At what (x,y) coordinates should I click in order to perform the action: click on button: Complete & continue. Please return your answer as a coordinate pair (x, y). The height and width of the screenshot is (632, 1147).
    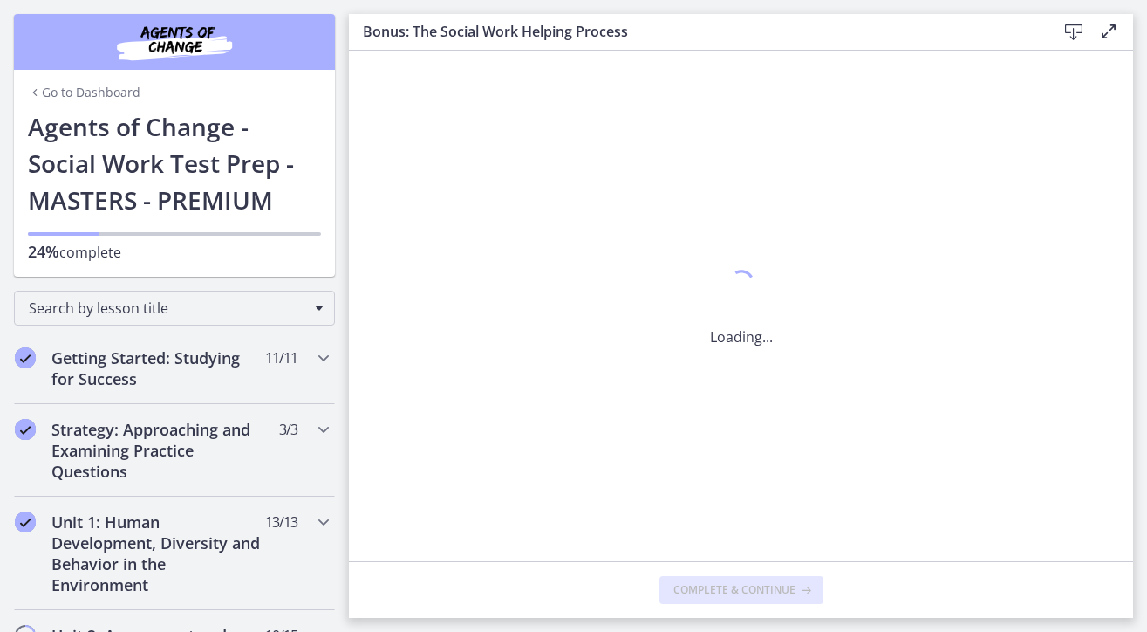
    Looking at the image, I should click on (742, 590).